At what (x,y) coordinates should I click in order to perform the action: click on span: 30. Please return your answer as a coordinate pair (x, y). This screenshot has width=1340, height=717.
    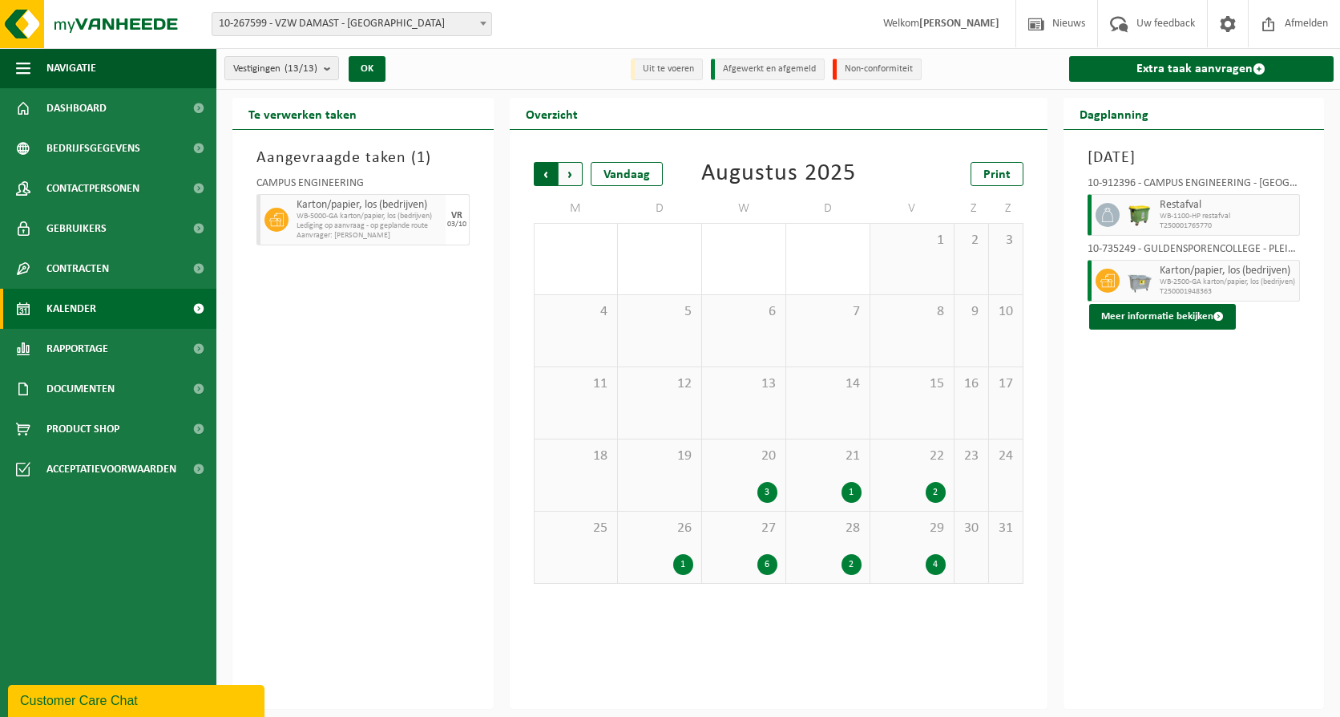
    Looking at the image, I should click on (972, 528).